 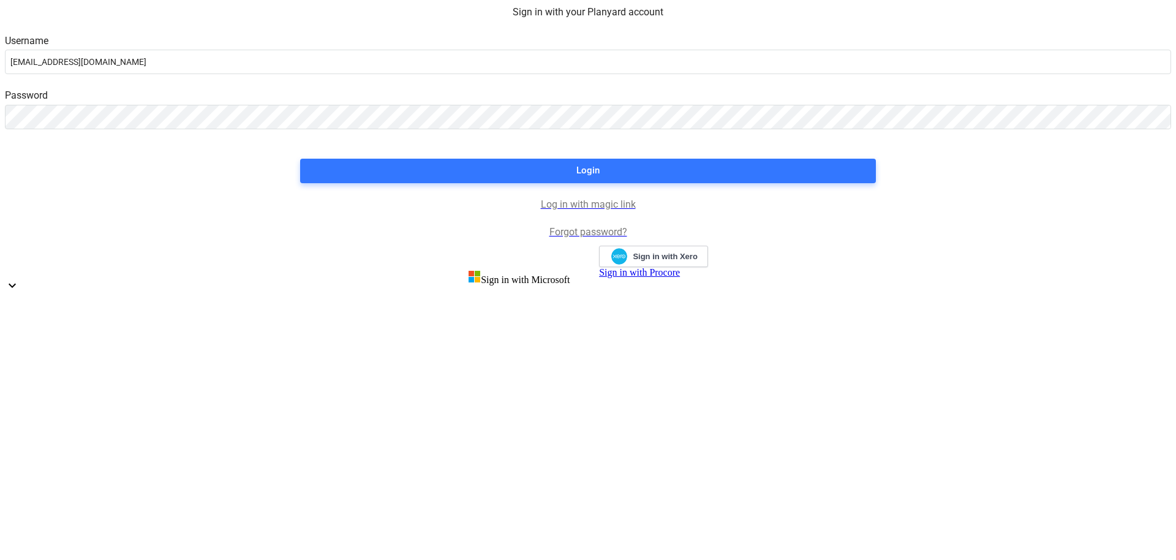 What do you see at coordinates (525, 279) in the screenshot?
I see `span: Sign in with Microsoft` at bounding box center [525, 279].